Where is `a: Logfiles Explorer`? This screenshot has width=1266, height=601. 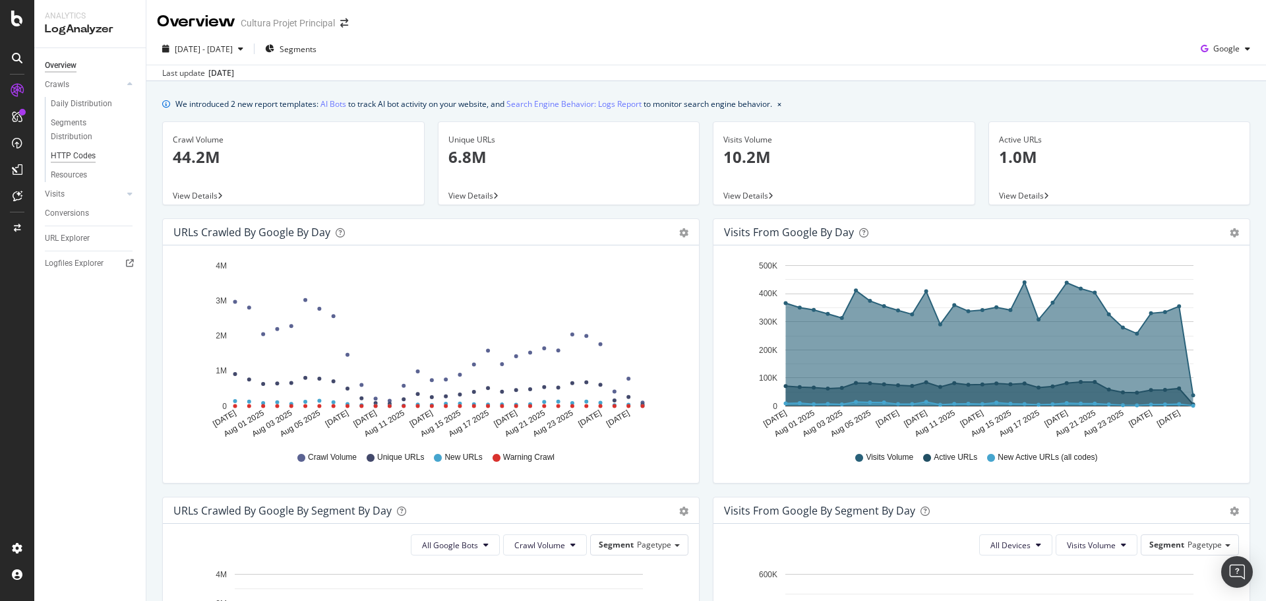 a: Logfiles Explorer is located at coordinates (90, 263).